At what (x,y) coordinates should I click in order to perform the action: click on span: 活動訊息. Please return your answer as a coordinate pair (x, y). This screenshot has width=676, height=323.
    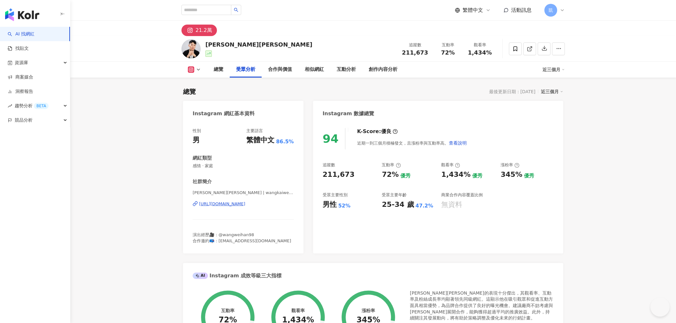
    Looking at the image, I should click on (521, 10).